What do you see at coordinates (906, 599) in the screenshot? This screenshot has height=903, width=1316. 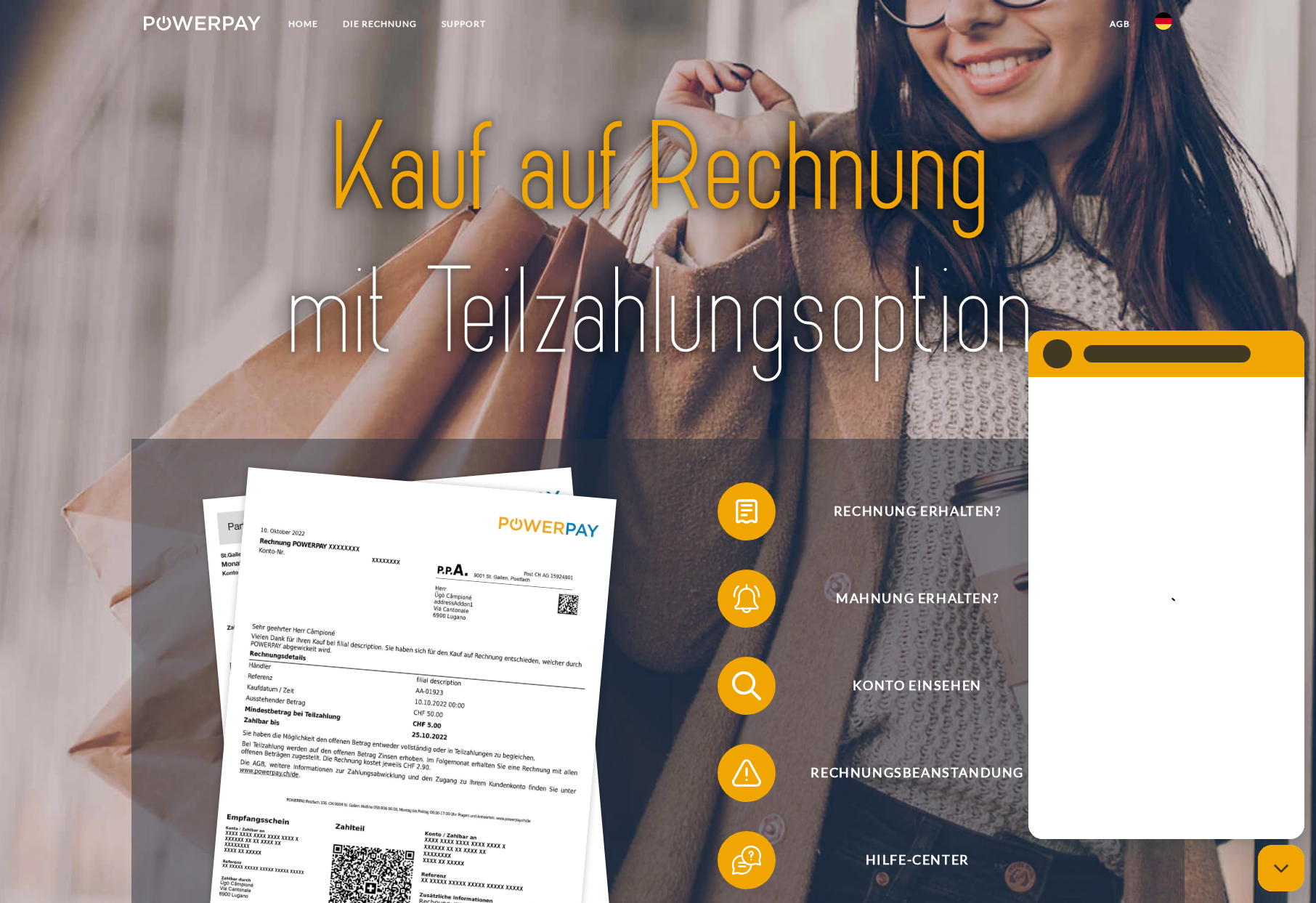 I see `a: Mahnung erhalten?` at bounding box center [906, 599].